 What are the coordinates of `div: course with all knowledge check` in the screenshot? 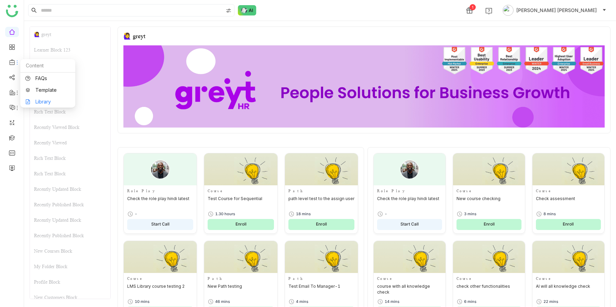 It's located at (409, 289).